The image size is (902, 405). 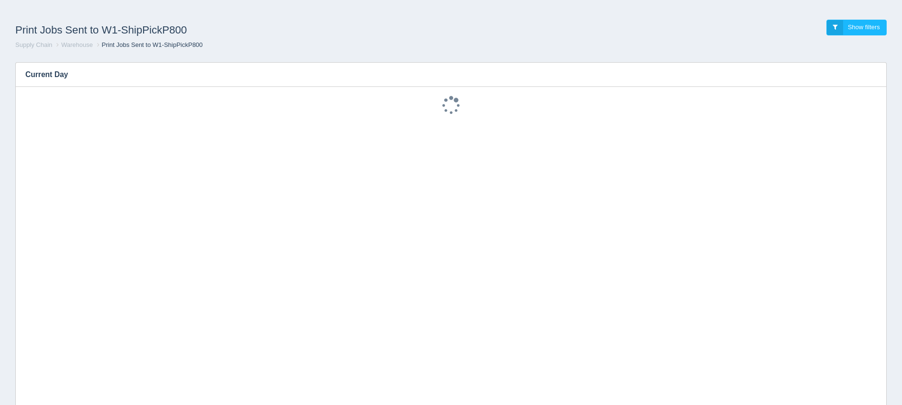 I want to click on h1: Print Jobs Sent to W1-ShipPickP800, so click(x=233, y=30).